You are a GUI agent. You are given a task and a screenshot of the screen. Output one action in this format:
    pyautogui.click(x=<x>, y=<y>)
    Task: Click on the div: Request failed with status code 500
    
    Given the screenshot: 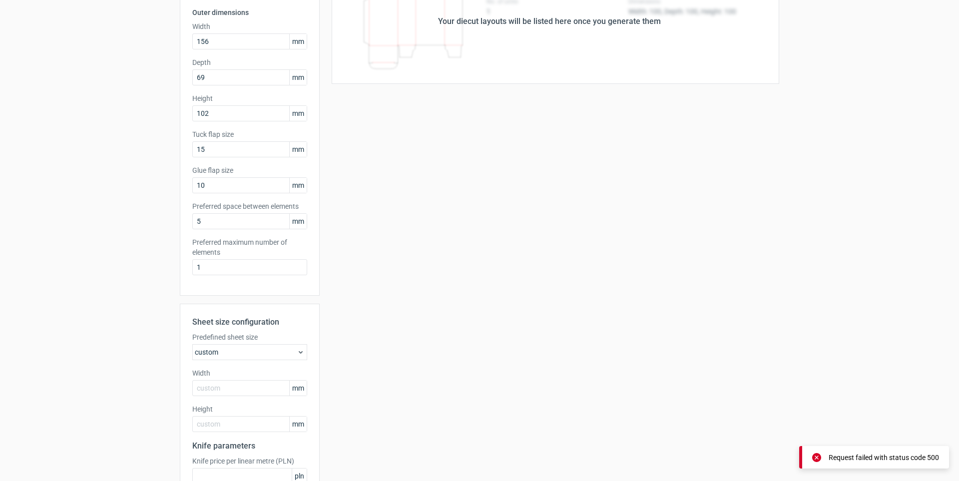 What is the action you would take?
    pyautogui.click(x=883, y=457)
    